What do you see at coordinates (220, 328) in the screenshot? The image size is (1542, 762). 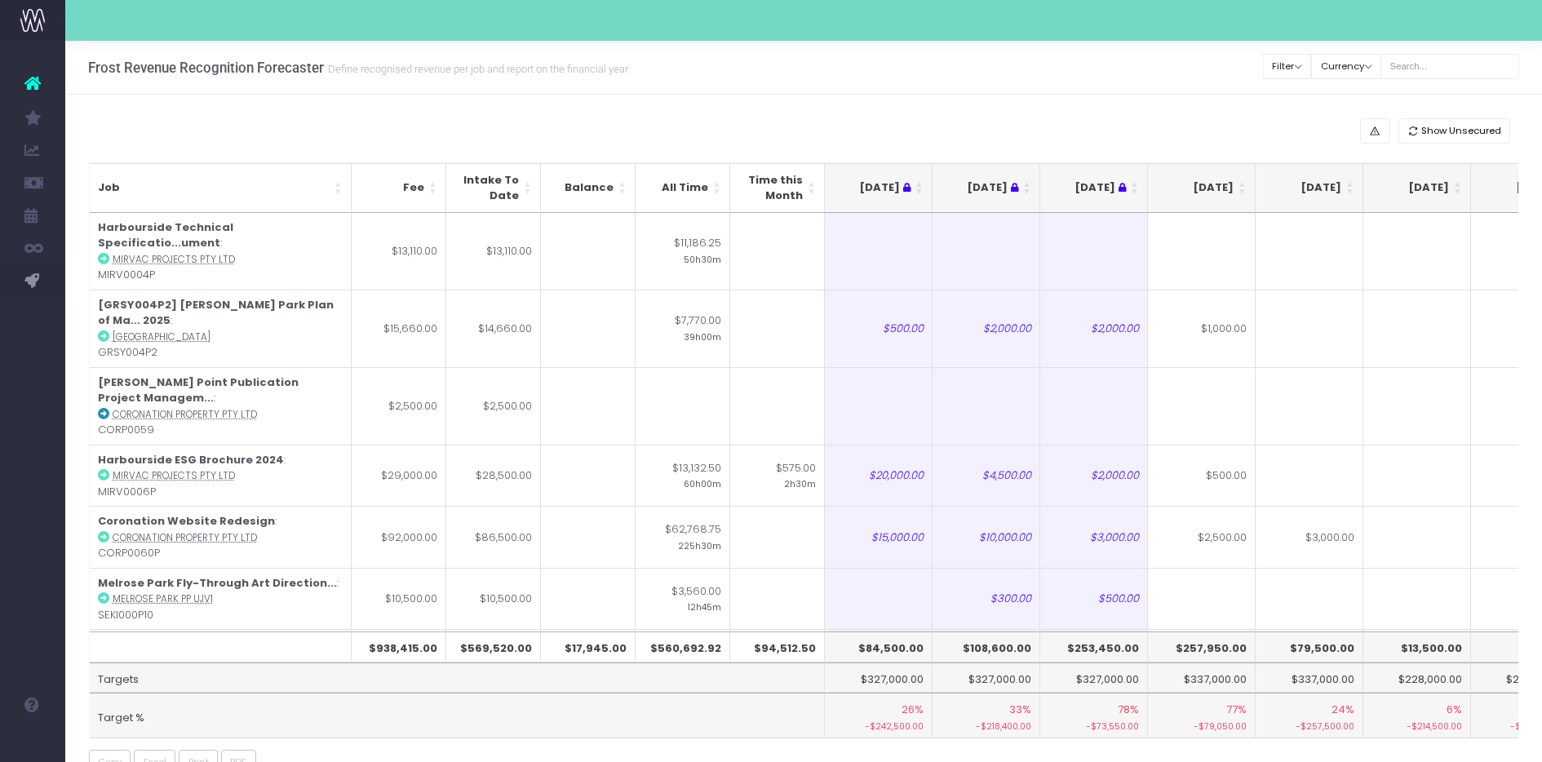 I see `td: : GRSY004P2` at bounding box center [220, 328].